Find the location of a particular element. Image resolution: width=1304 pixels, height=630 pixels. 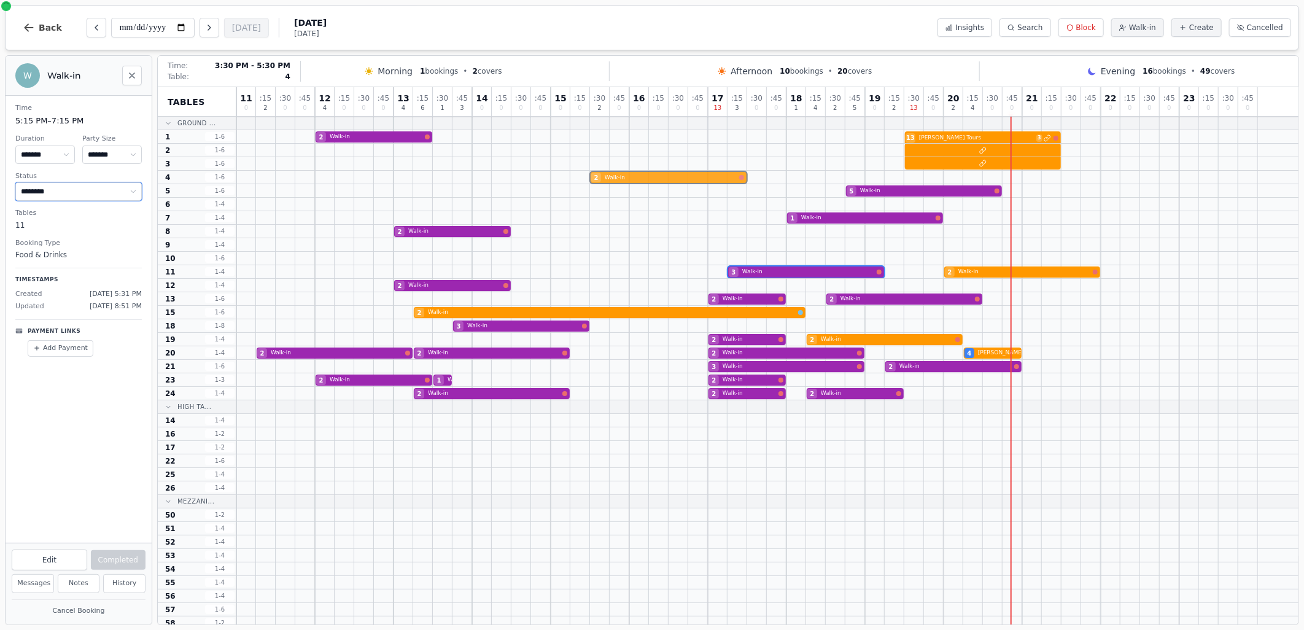

button: Close is located at coordinates (132, 76).